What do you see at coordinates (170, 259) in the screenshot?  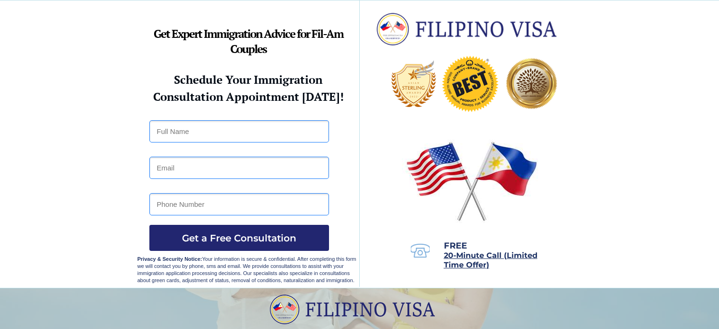 I see `strong: Privacy & Security Notice:` at bounding box center [170, 259].